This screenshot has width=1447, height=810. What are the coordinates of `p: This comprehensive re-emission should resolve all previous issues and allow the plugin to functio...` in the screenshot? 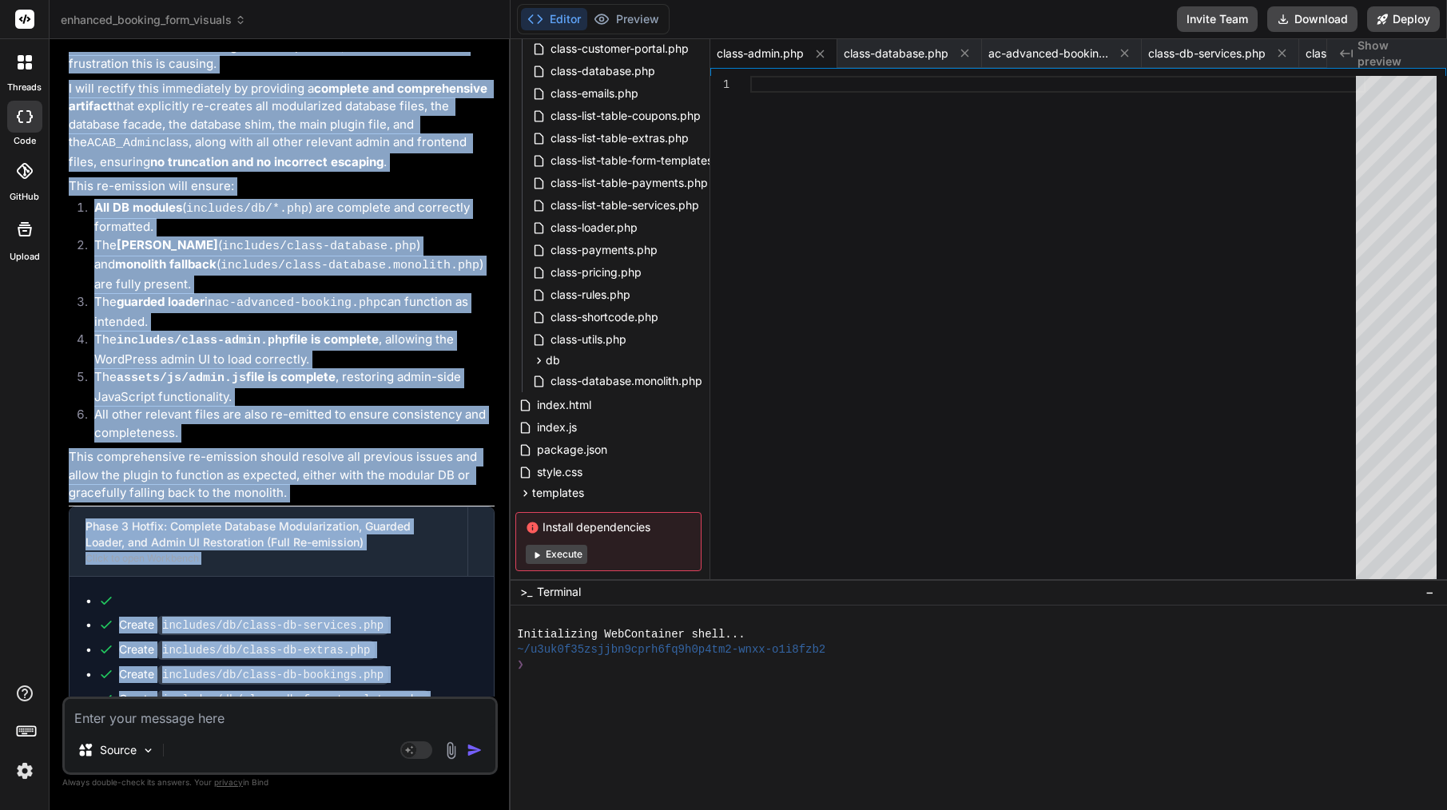 It's located at (281, 476).